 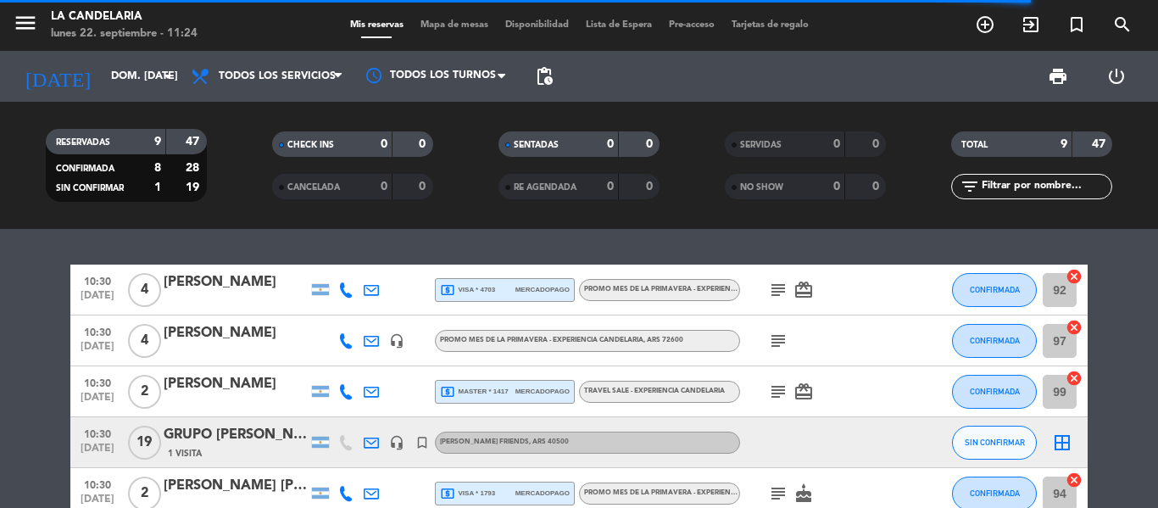 I want to click on span: Tarjetas de regalo, so click(x=770, y=25).